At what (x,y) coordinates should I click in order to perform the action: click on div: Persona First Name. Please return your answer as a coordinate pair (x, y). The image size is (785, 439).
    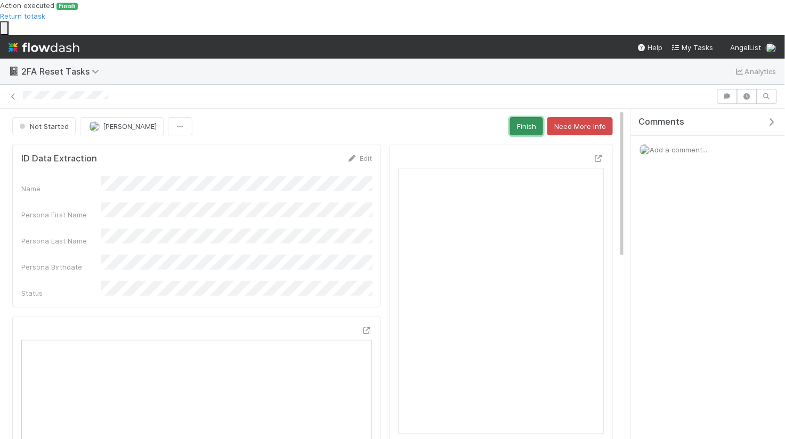
    Looking at the image, I should click on (61, 215).